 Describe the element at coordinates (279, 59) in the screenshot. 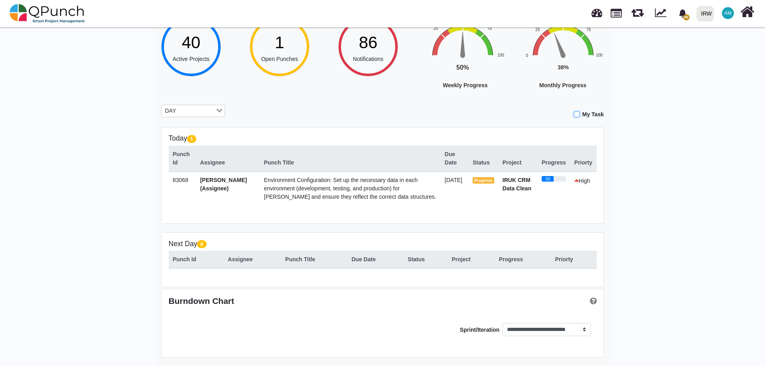

I see `span: Open Punches` at that location.